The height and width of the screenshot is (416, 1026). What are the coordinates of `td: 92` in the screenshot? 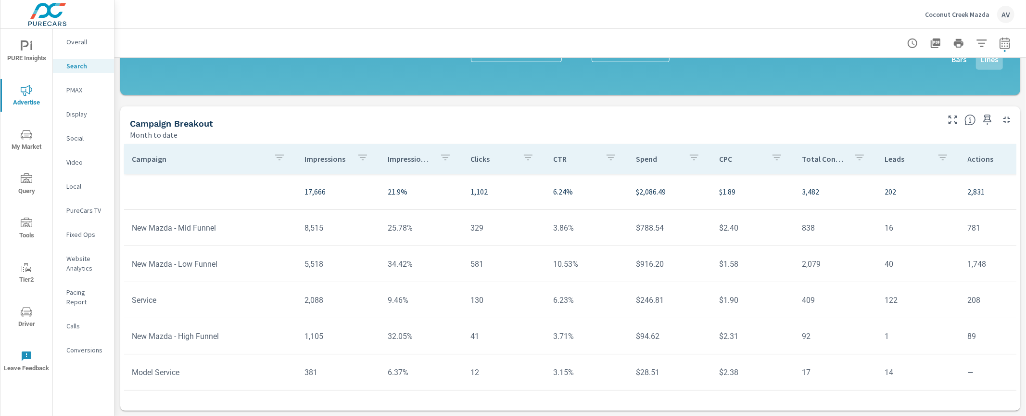 It's located at (836, 336).